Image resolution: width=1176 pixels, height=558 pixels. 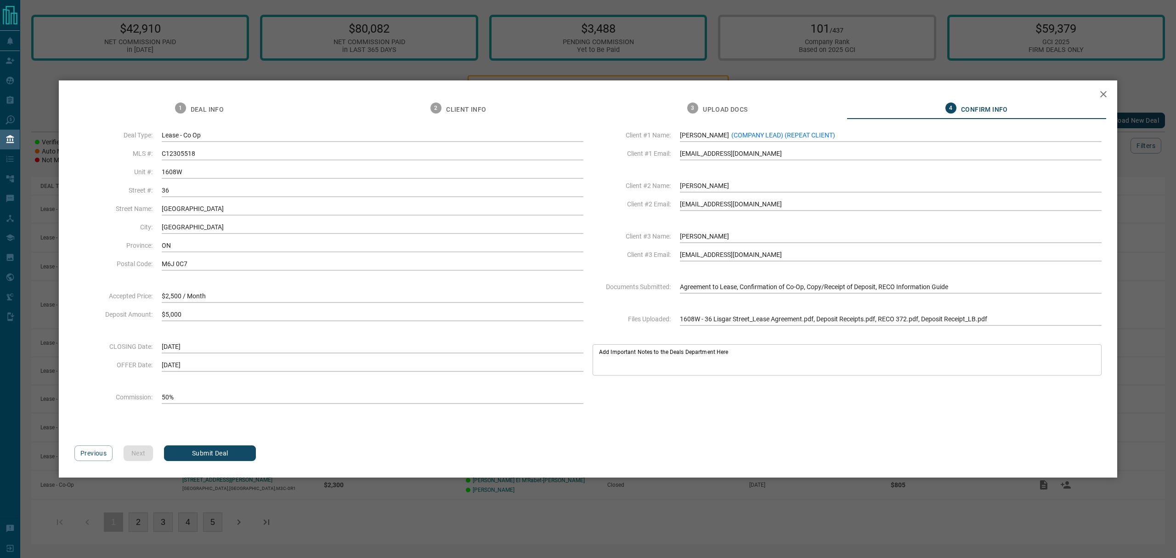 I want to click on span: Deal Type, so click(x=113, y=135).